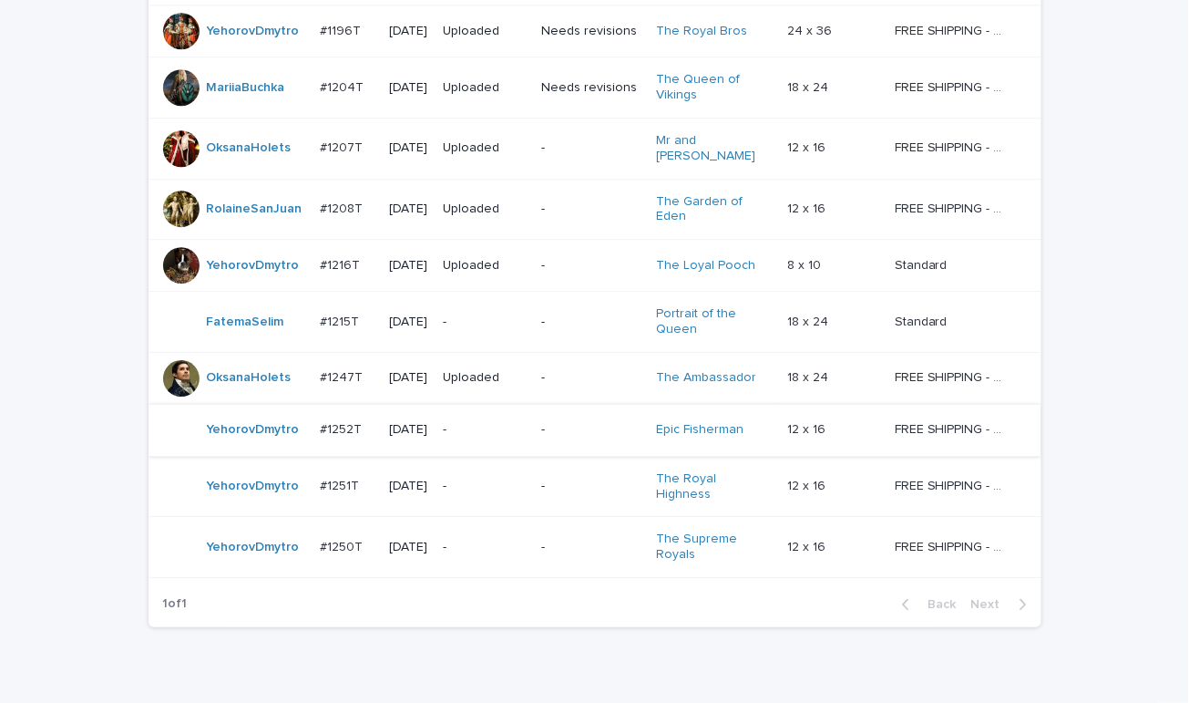 The height and width of the screenshot is (703, 1189). Describe the element at coordinates (341, 320) in the screenshot. I see `p: #1215T` at that location.